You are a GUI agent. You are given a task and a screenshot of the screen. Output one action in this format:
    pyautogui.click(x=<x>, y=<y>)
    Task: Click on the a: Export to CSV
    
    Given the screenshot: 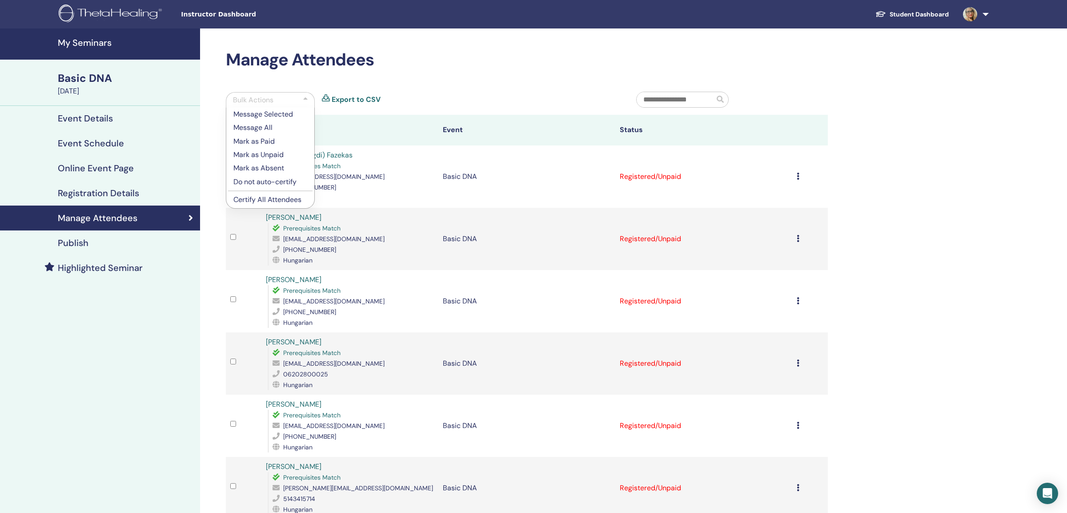 What is the action you would take?
    pyautogui.click(x=356, y=100)
    